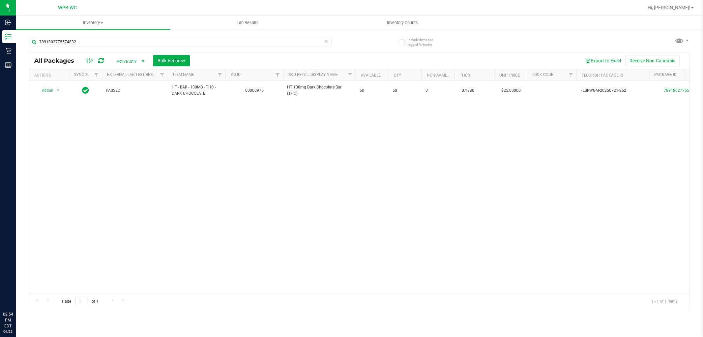  Describe the element at coordinates (543, 74) in the screenshot. I see `a: Lock Code` at that location.